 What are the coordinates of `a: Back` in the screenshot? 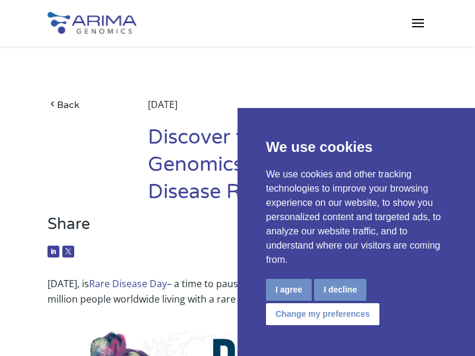 It's located at (87, 105).